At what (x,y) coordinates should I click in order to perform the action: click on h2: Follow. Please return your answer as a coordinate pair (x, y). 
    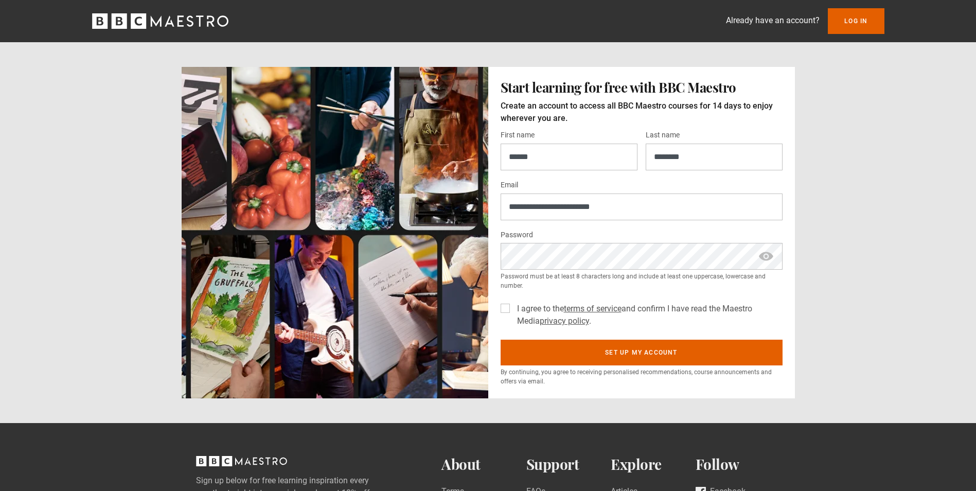
    Looking at the image, I should click on (738, 464).